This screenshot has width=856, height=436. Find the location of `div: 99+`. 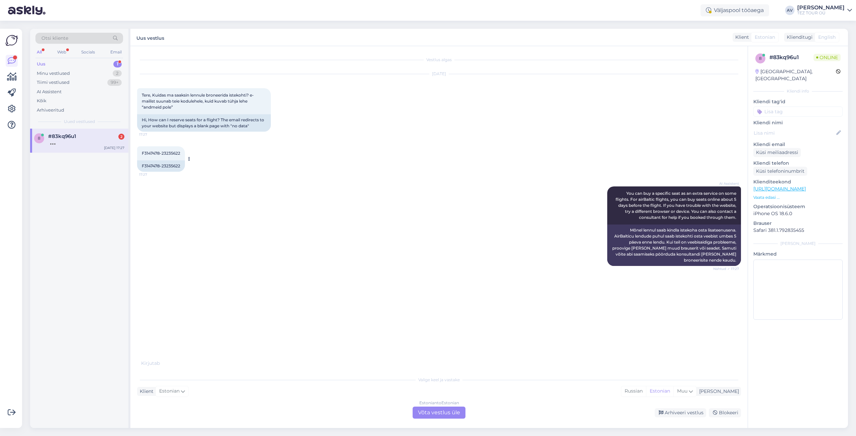

div: 99+ is located at coordinates (114, 83).